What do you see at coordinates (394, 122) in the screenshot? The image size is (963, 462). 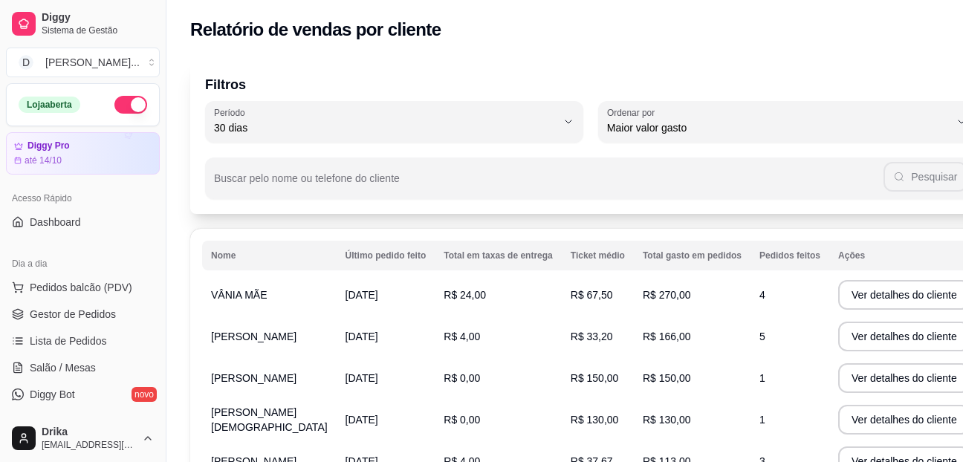 I see `button: Período30 dias` at bounding box center [394, 122].